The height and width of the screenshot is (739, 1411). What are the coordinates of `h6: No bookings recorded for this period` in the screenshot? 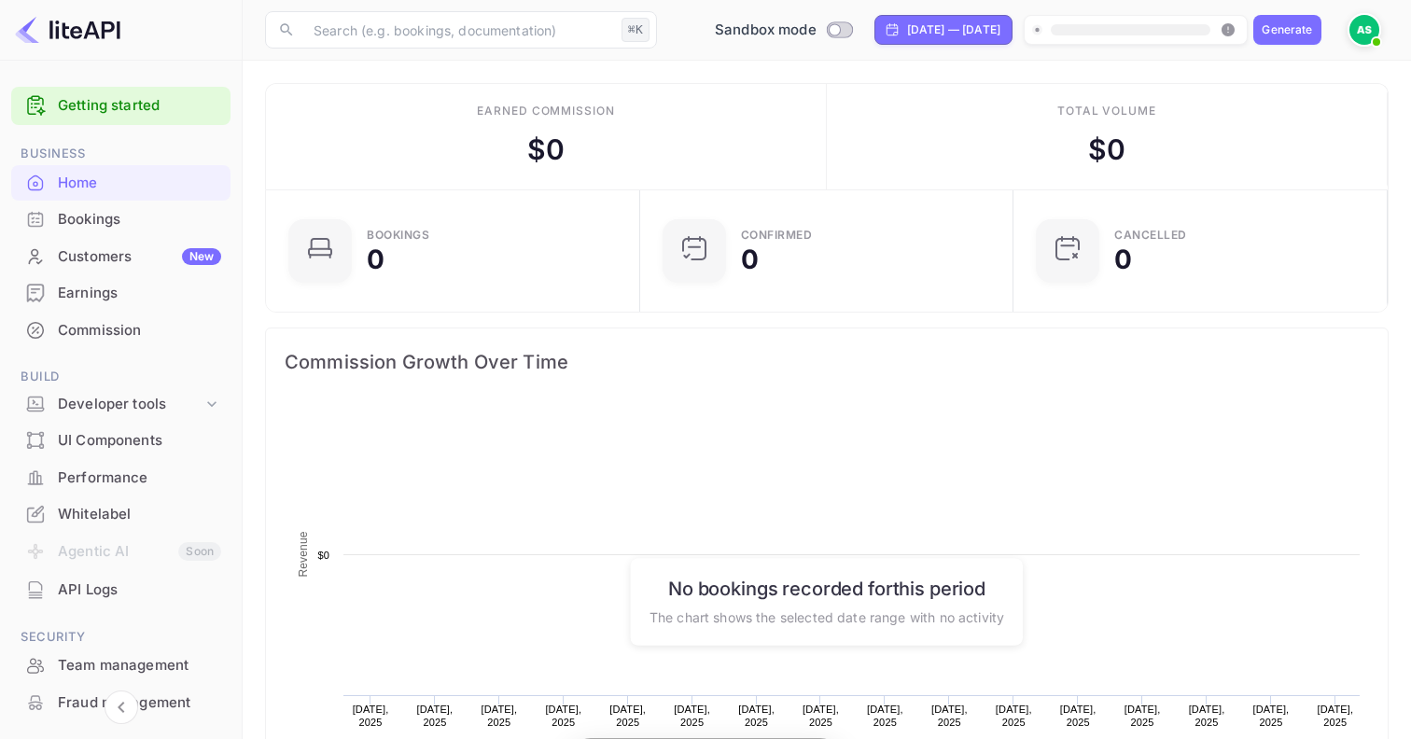 It's located at (827, 588).